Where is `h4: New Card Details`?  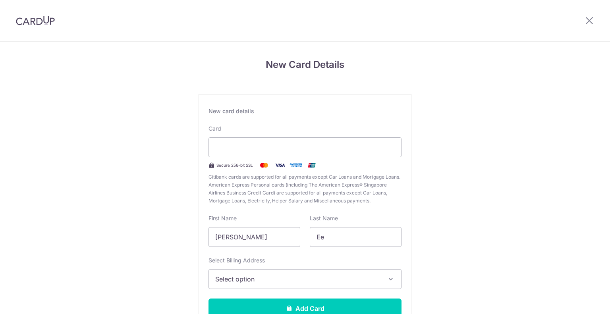
h4: New Card Details is located at coordinates (305, 65).